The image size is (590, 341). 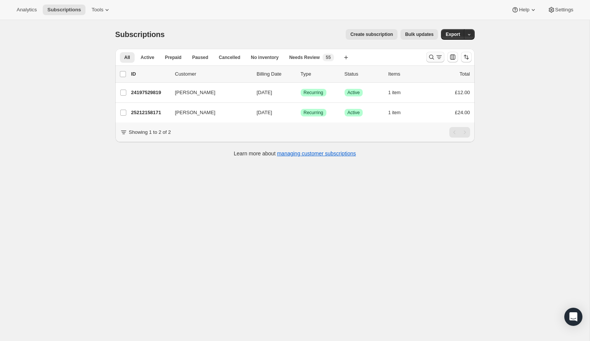 What do you see at coordinates (127, 58) in the screenshot?
I see `span: All` at bounding box center [127, 58].